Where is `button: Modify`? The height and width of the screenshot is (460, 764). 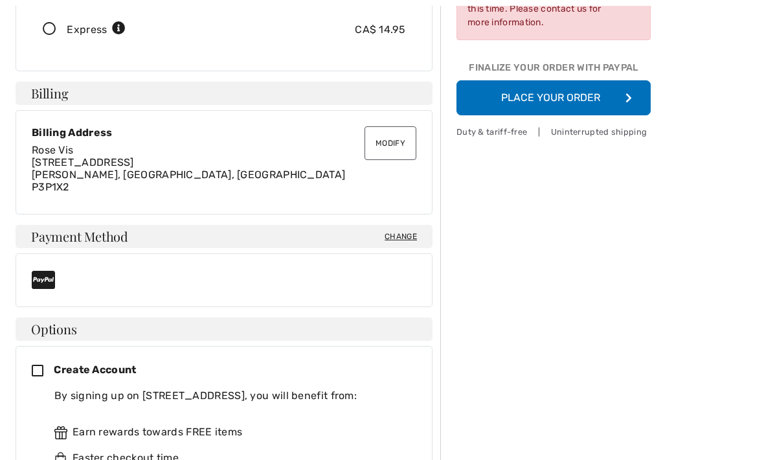
button: Modify is located at coordinates (390, 144).